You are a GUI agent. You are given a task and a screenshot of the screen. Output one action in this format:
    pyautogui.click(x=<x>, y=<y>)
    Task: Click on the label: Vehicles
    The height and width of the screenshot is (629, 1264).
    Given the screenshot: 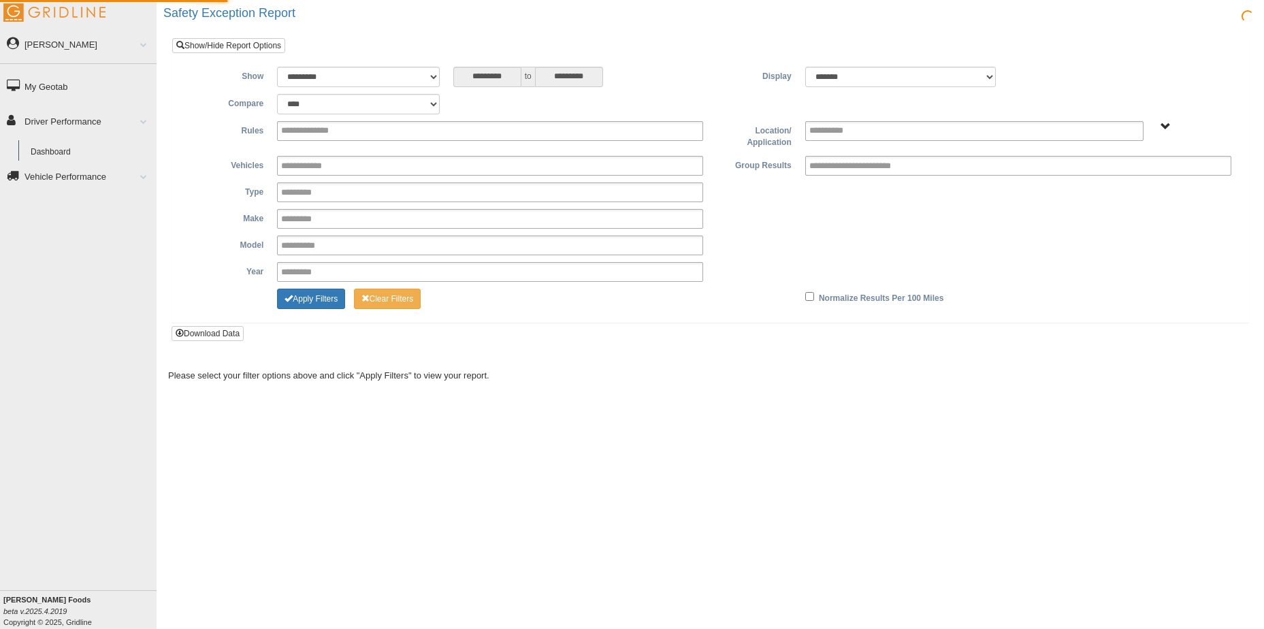 What is the action you would take?
    pyautogui.click(x=226, y=164)
    